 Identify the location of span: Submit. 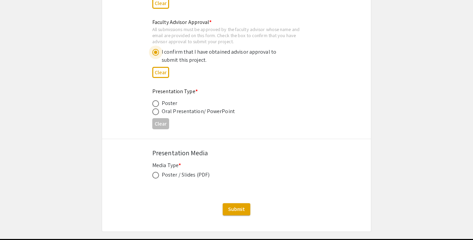
(237, 209).